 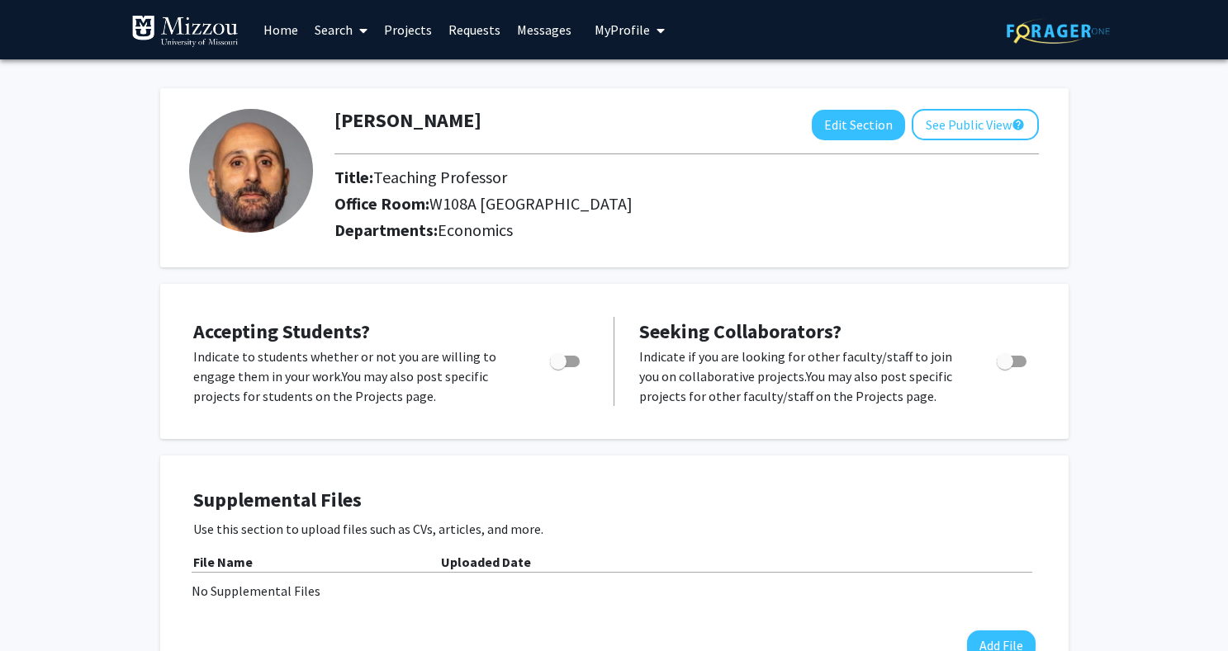 I want to click on mat-icon: help, so click(x=1018, y=125).